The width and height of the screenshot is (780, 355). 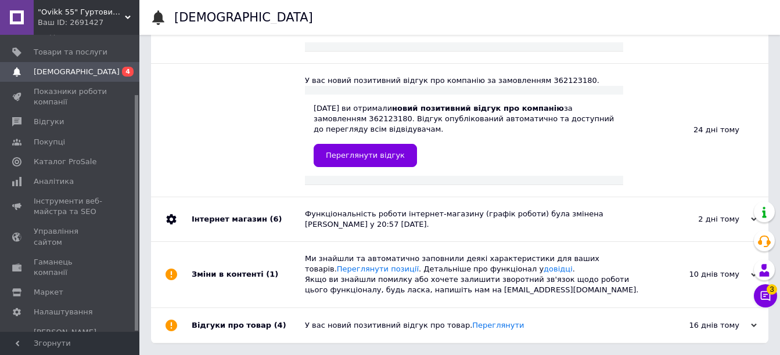 I want to click on span: Товари та послуги, so click(x=70, y=52).